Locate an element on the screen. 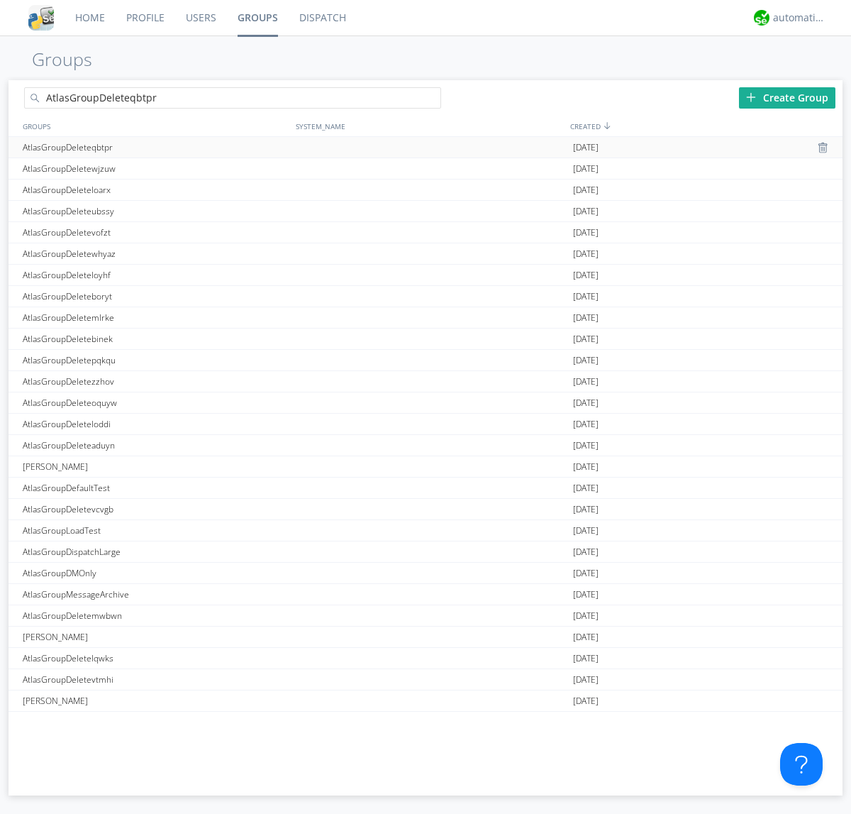 Image resolution: width=851 pixels, height=814 pixels. div: AtlasGroupDeletezzhov is located at coordinates (155, 381).